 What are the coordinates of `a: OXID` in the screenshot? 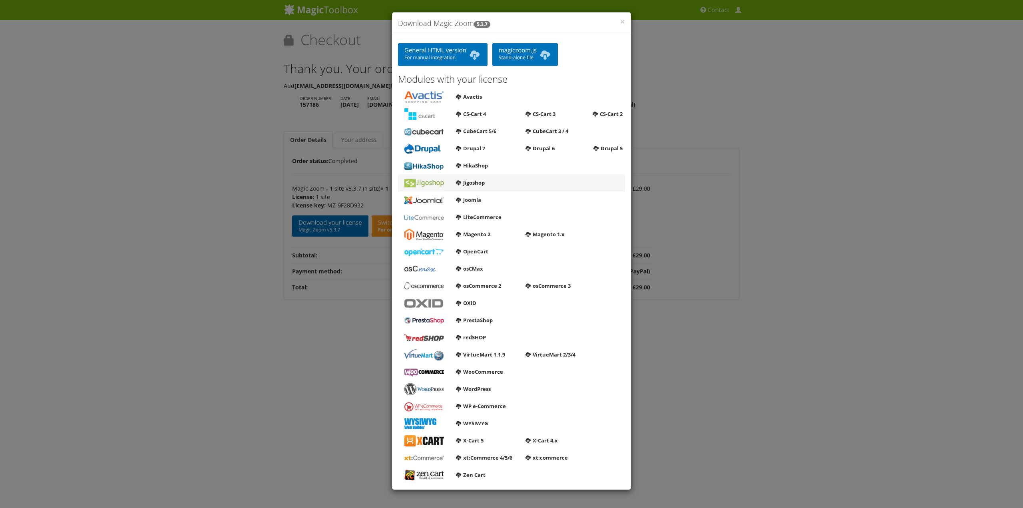 It's located at (466, 303).